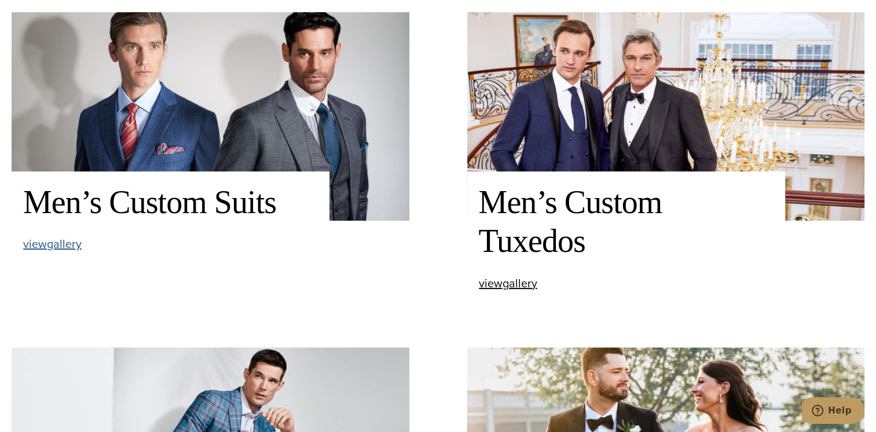 This screenshot has width=876, height=432. Describe the element at coordinates (666, 116) in the screenshot. I see `img: 2 models wearing bespoke wedding tuxedos. One wearing black single breasted peak lapel and one we...` at that location.